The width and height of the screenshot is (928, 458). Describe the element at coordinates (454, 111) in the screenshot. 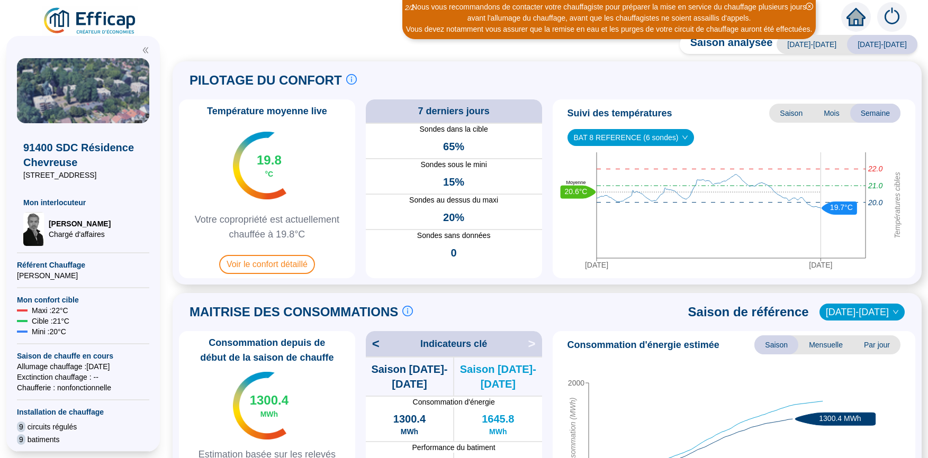

I see `span: 7 derniers jours` at that location.